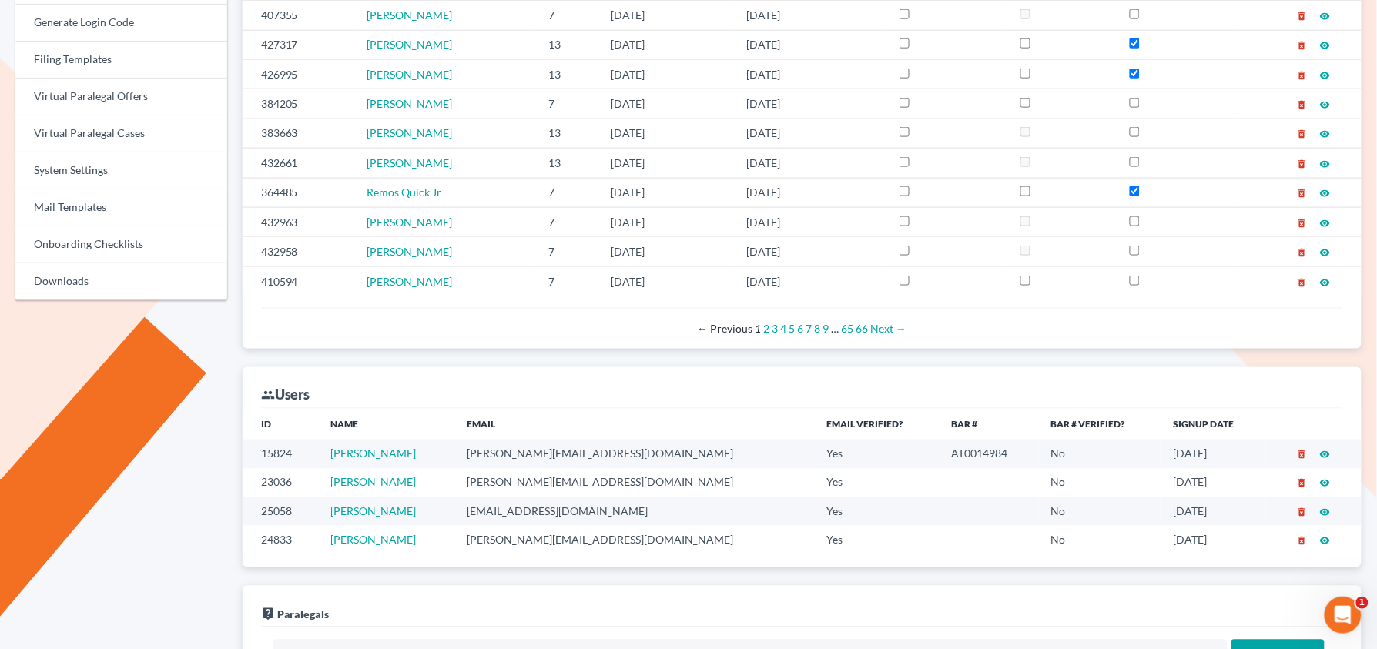 The width and height of the screenshot is (1377, 649). I want to click on span: 1, so click(1362, 603).